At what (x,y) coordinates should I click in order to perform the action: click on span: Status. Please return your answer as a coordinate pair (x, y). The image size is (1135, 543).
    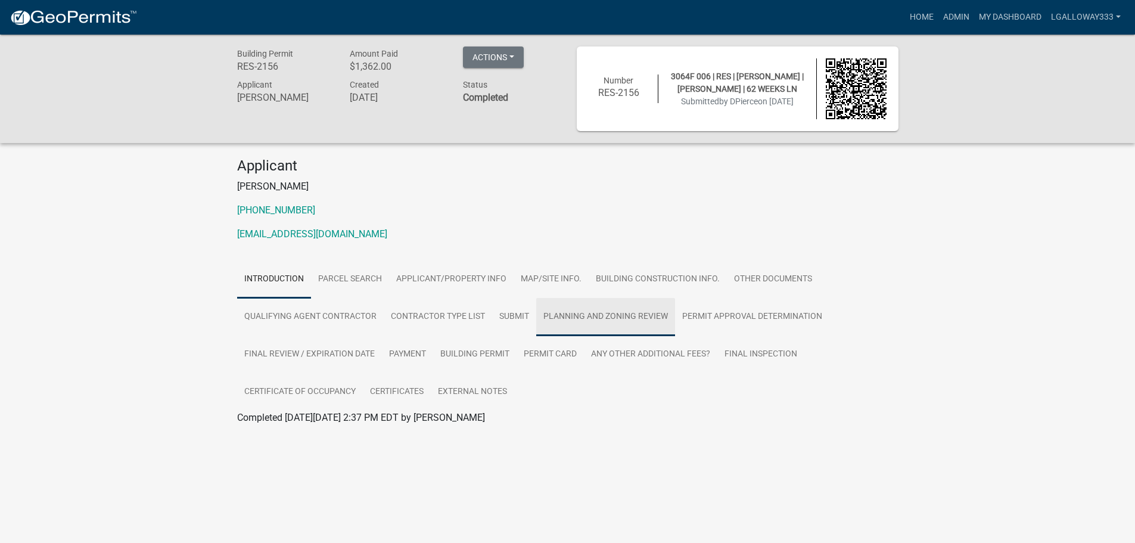
    Looking at the image, I should click on (475, 85).